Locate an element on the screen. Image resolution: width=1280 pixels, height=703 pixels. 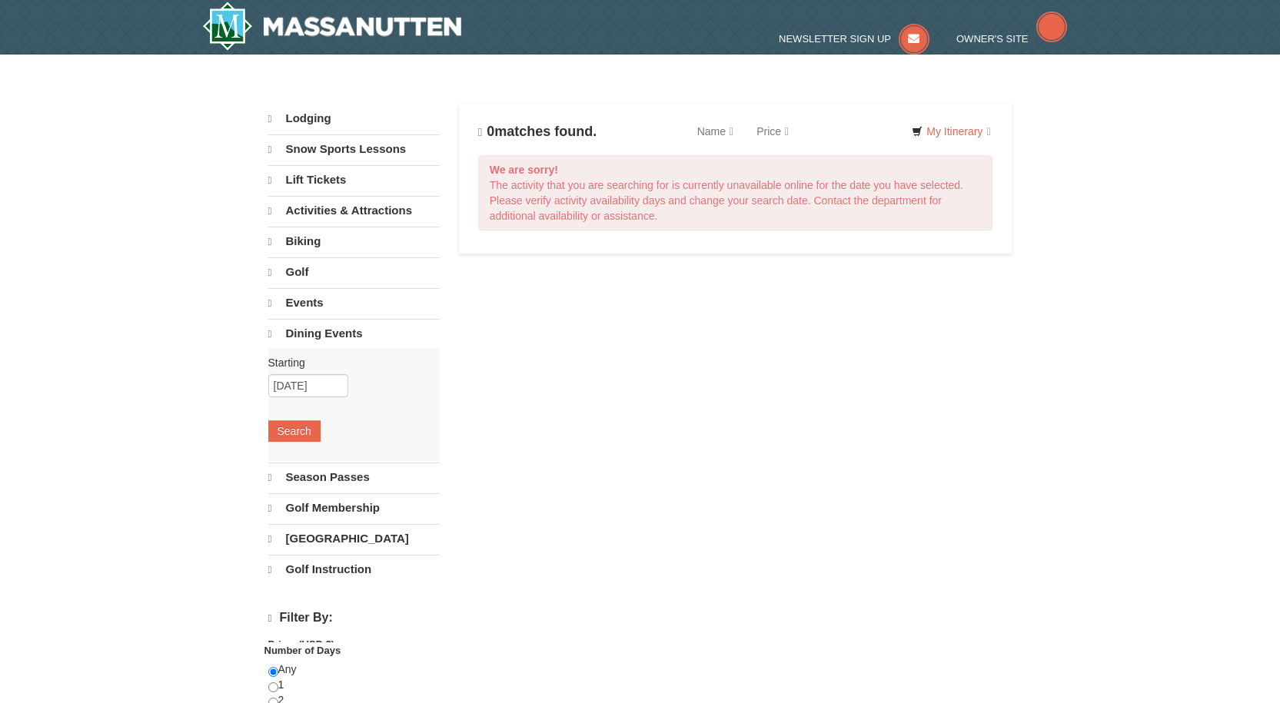
span: Owner's Site is located at coordinates (992, 38).